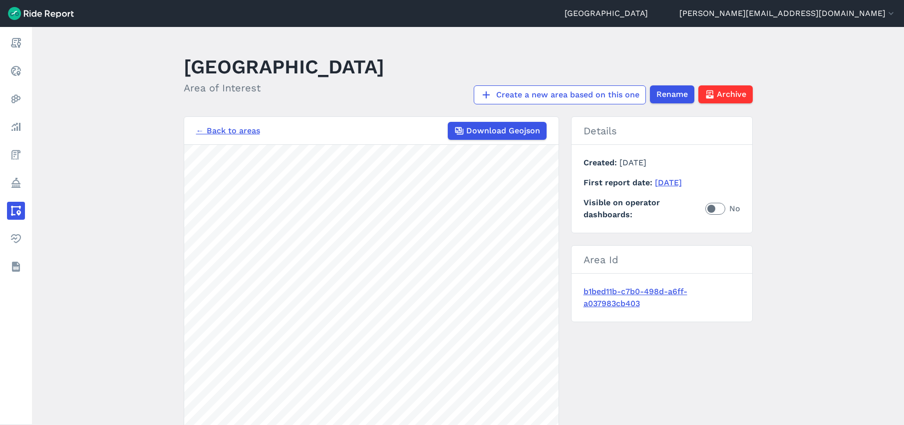  What do you see at coordinates (16, 71) in the screenshot?
I see `a: Realtime` at bounding box center [16, 71].